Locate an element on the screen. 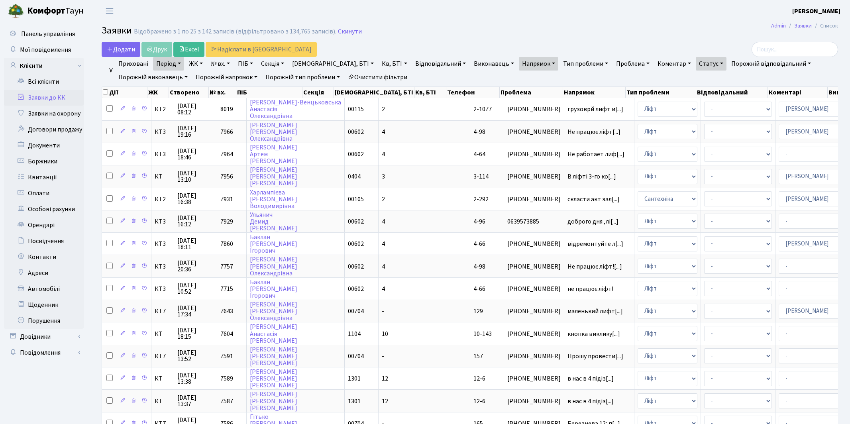 The image size is (850, 424). span: кнопка виклику[...] is located at coordinates (594, 334).